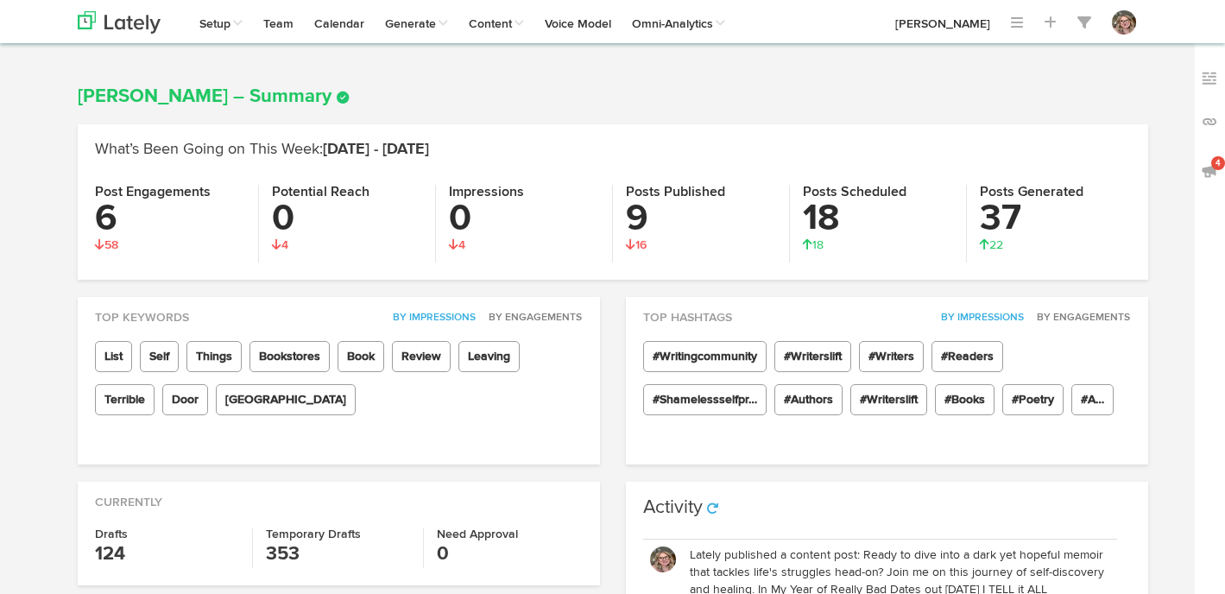 The image size is (1225, 594). What do you see at coordinates (489, 356) in the screenshot?
I see `span: Leaving` at bounding box center [489, 356].